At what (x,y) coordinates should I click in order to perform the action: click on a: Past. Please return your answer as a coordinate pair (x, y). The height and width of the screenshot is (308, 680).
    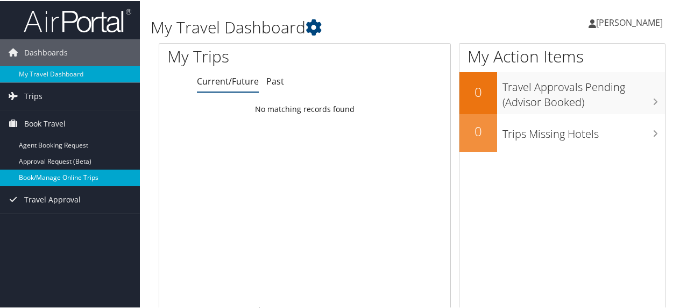
    Looking at the image, I should click on (275, 80).